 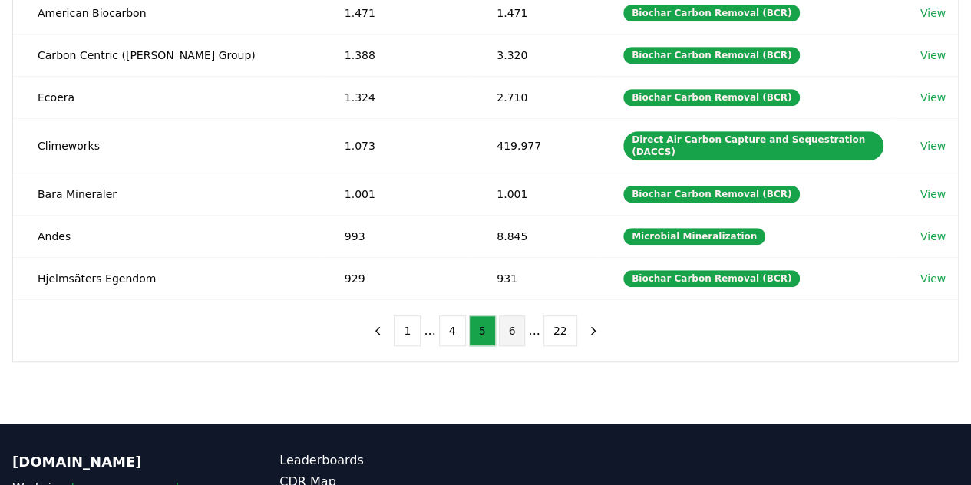 I want to click on button: 1, so click(x=407, y=331).